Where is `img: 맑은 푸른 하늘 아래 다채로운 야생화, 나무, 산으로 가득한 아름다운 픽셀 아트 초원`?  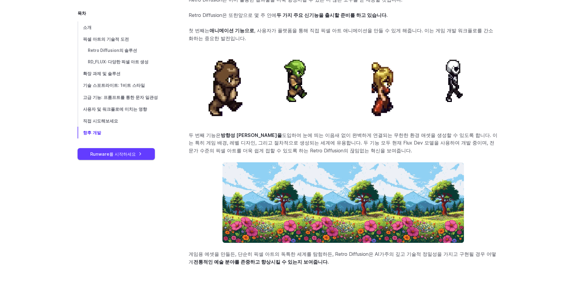 img: 맑은 푸른 하늘 아래 다채로운 야생화, 나무, 산으로 가득한 아름다운 픽셀 아트 초원 is located at coordinates (343, 203).